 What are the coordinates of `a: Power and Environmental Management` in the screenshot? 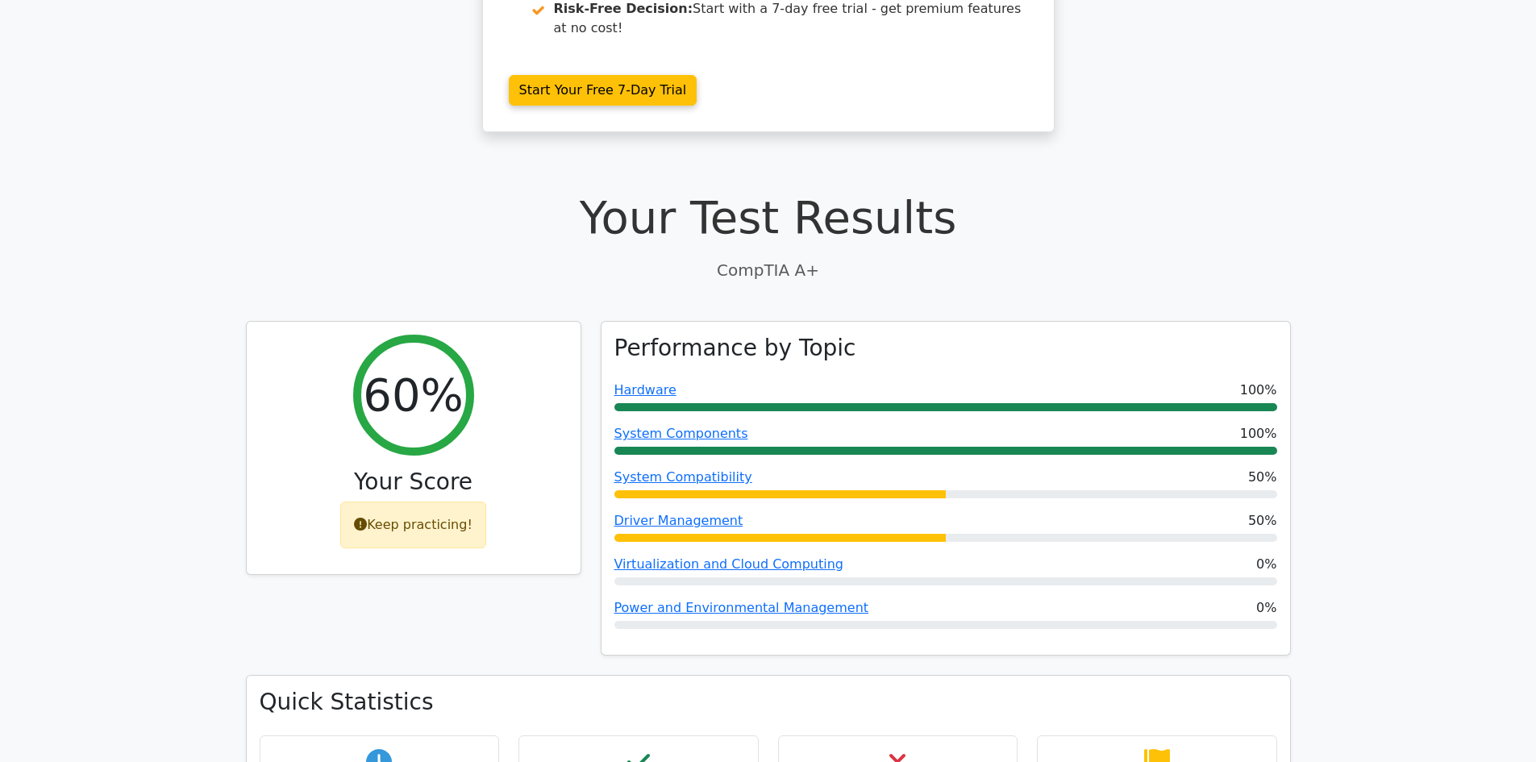 It's located at (742, 607).